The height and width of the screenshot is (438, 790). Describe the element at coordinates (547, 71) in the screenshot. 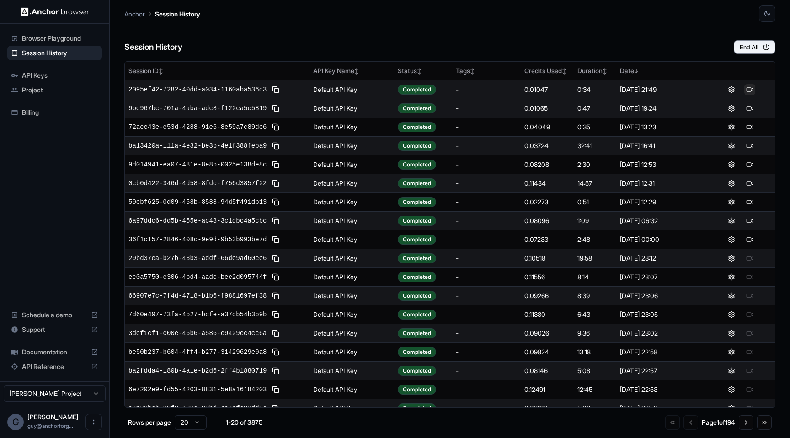

I see `div: Credits Used` at that location.